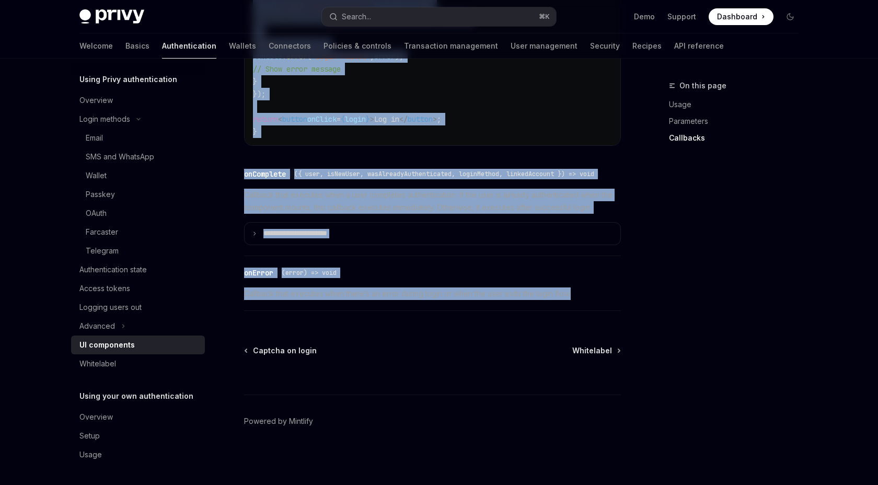 Image resolution: width=878 pixels, height=485 pixels. Describe the element at coordinates (544, 17) in the screenshot. I see `span: ⌘ K` at that location.